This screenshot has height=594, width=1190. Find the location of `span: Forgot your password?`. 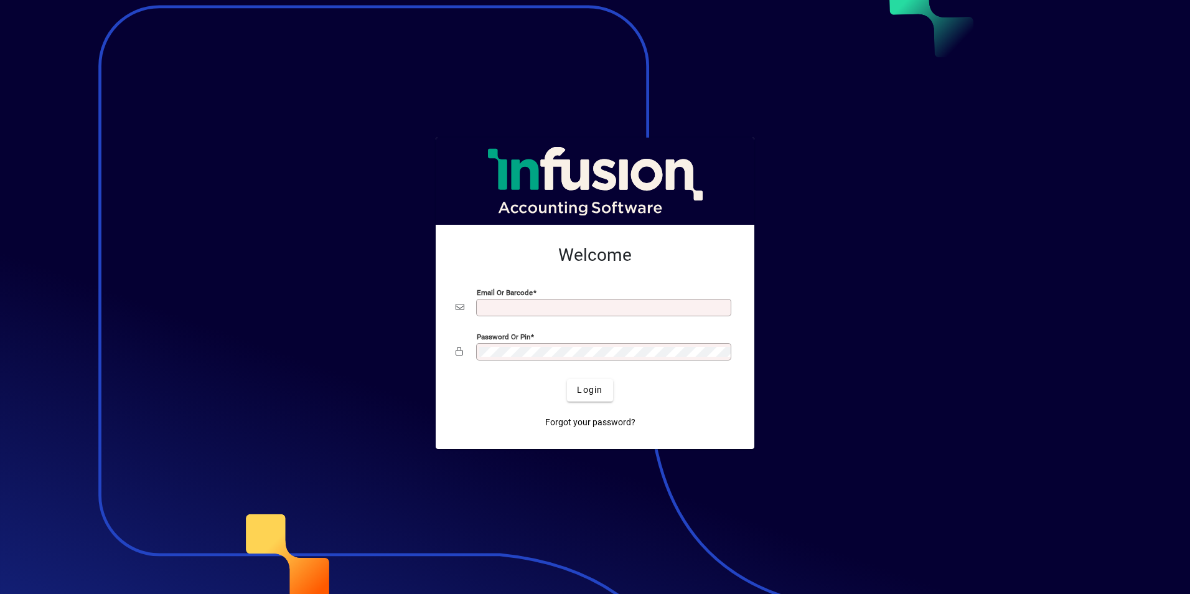

span: Forgot your password? is located at coordinates (590, 422).